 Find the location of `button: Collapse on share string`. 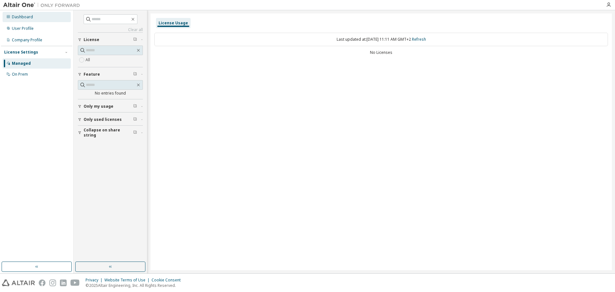

button: Collapse on share string is located at coordinates (110, 133).